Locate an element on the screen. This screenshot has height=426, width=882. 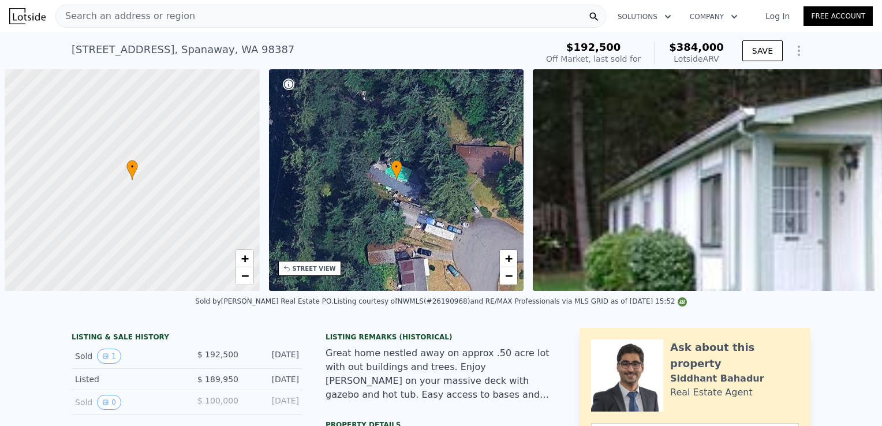
img: Lotside is located at coordinates (27, 16).